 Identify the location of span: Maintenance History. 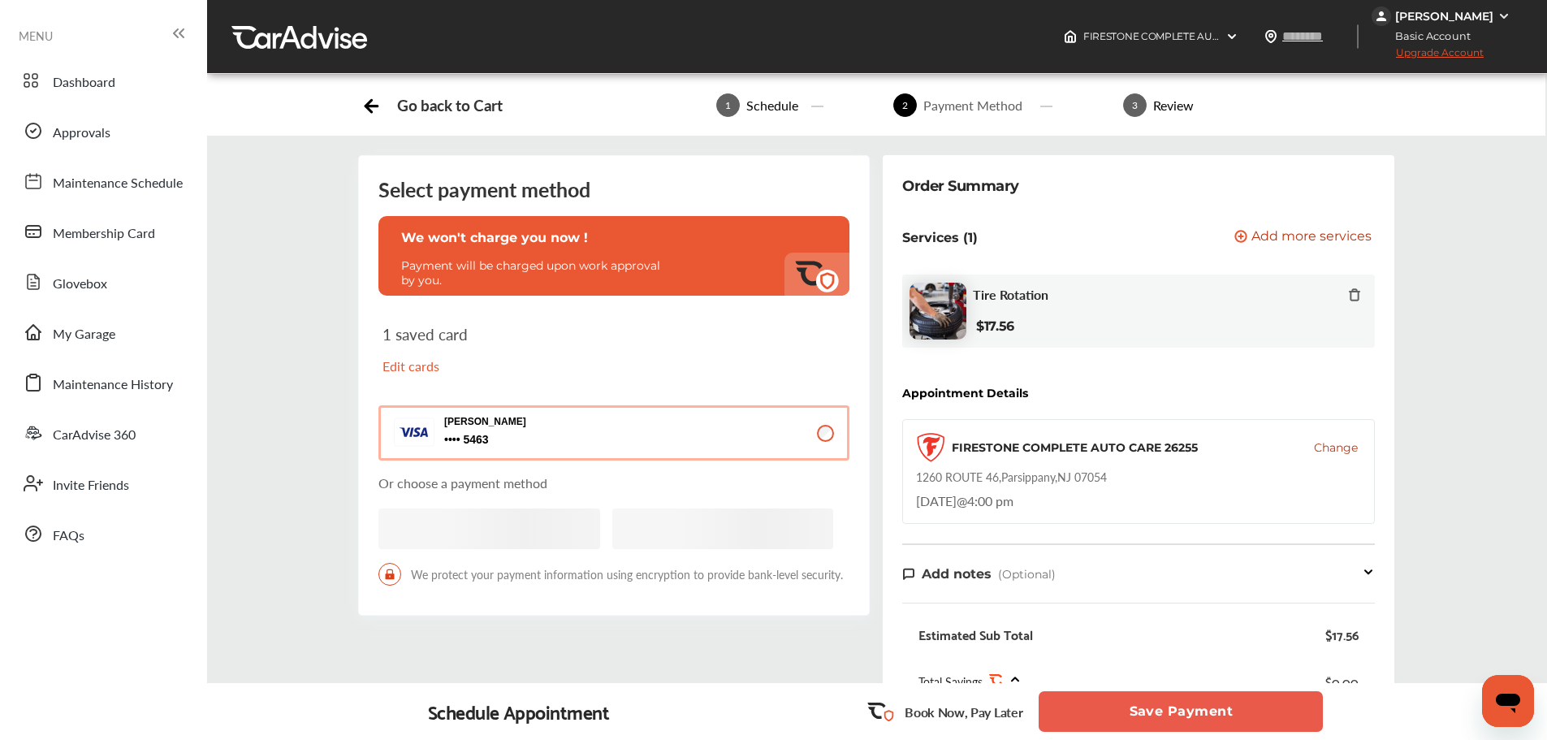
(113, 385).